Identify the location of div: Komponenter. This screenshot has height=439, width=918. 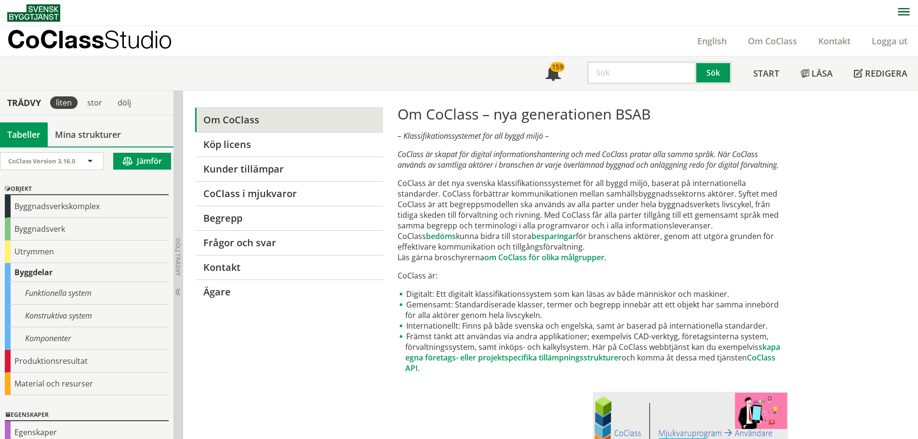
(87, 338).